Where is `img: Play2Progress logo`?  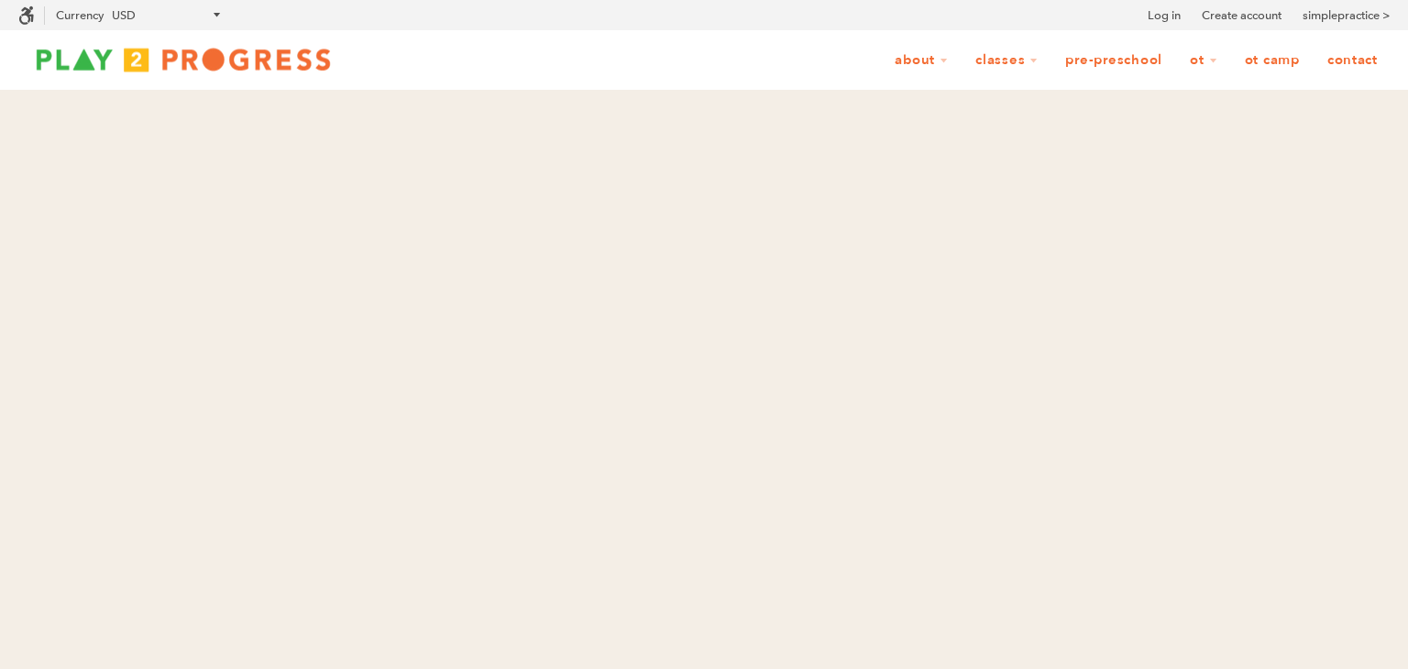
img: Play2Progress logo is located at coordinates (183, 60).